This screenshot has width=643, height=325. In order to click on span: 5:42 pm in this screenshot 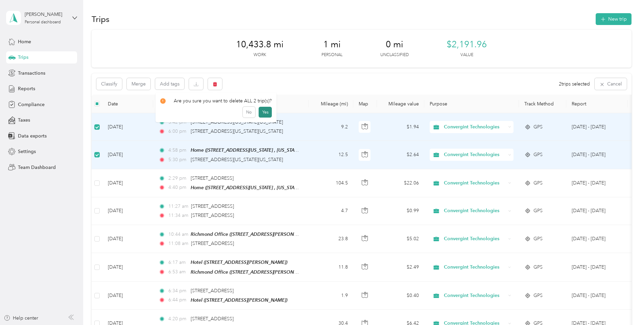, I will do `click(178, 122)`.